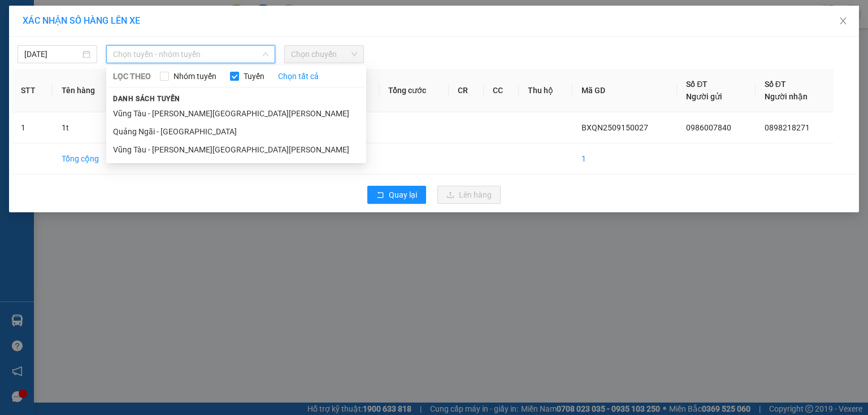 This screenshot has height=415, width=868. I want to click on strong: Tổng đài hỗ trợ: 0914 113 973 - 0982 113 973 - 0919 113 973 -, so click(105, 83).